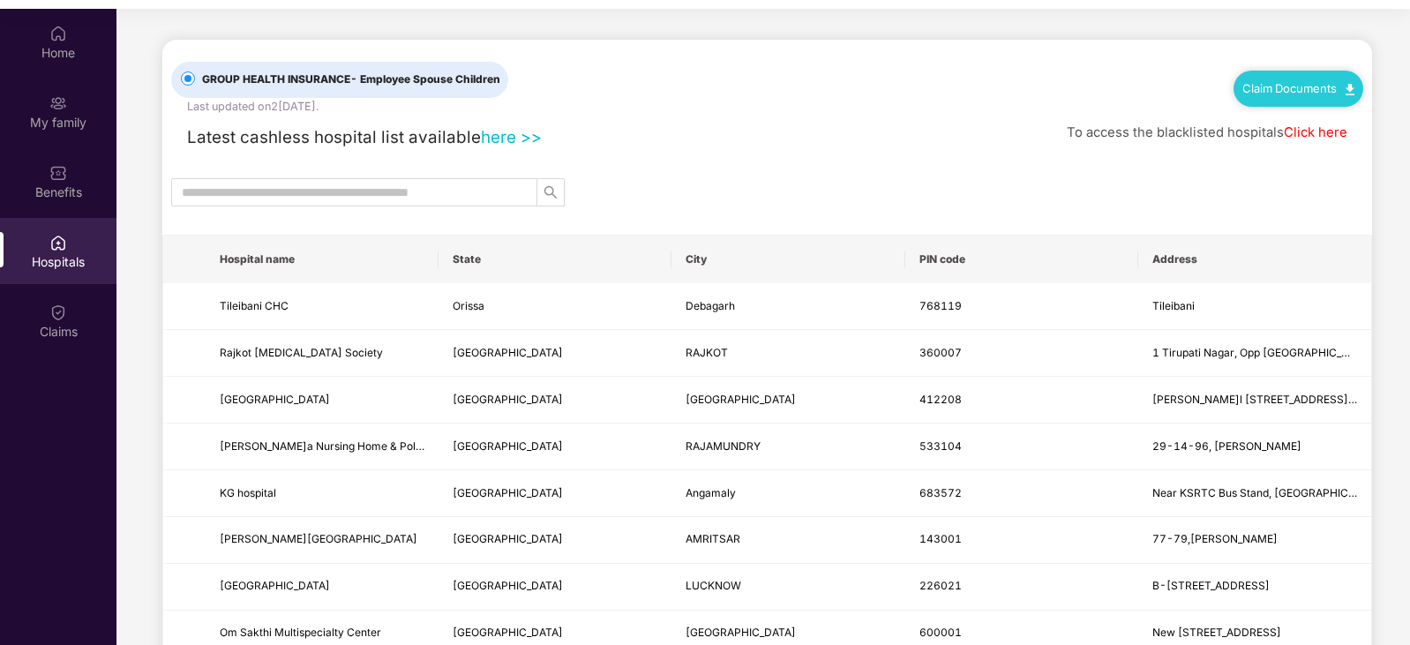 This screenshot has height=645, width=1410. Describe the element at coordinates (940, 492) in the screenshot. I see `span: 683572` at that location.